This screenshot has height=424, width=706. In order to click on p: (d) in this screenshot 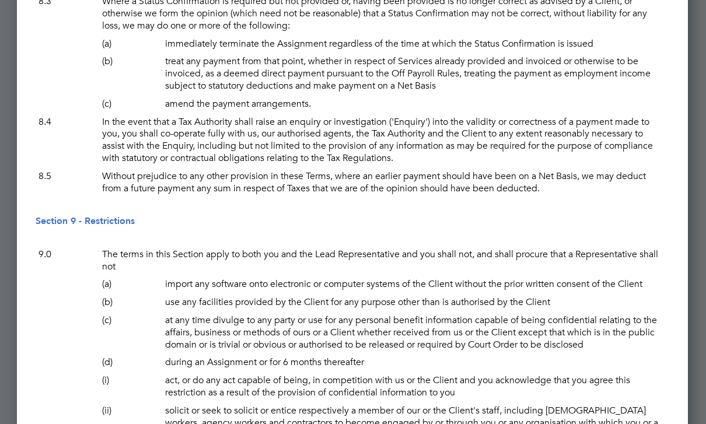, I will do `click(131, 363)`.